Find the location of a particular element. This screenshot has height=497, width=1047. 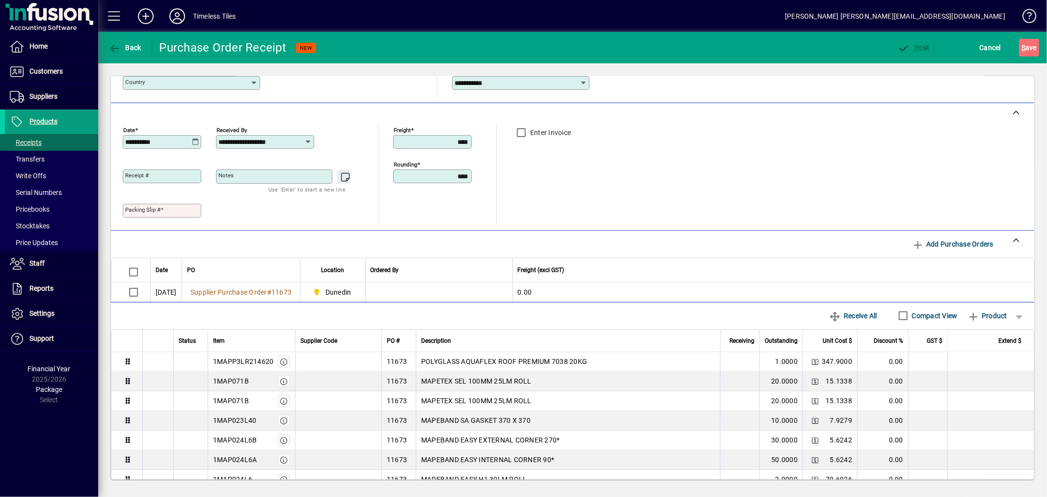

a: Supplier Purchase Order#11673 is located at coordinates (241, 292).